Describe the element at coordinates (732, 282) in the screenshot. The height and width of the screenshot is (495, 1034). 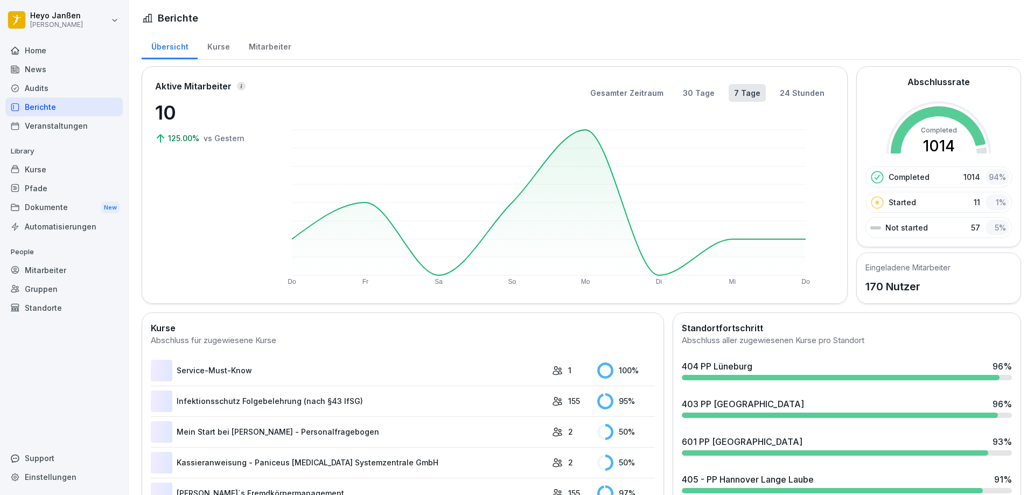
I see `text: Mi` at that location.